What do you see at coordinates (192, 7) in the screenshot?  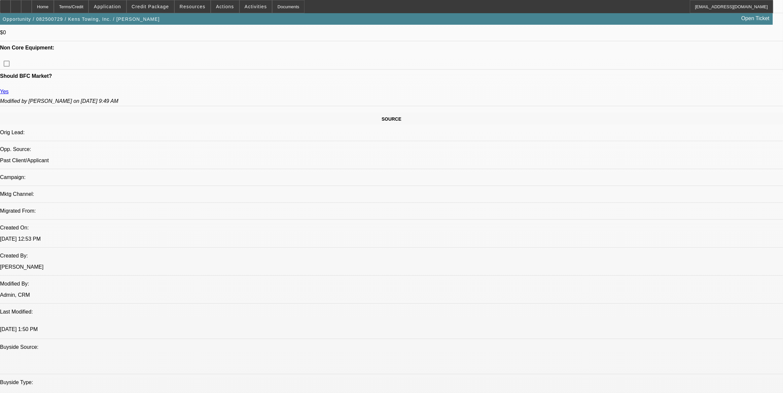 I see `button: Resources` at bounding box center [192, 7].